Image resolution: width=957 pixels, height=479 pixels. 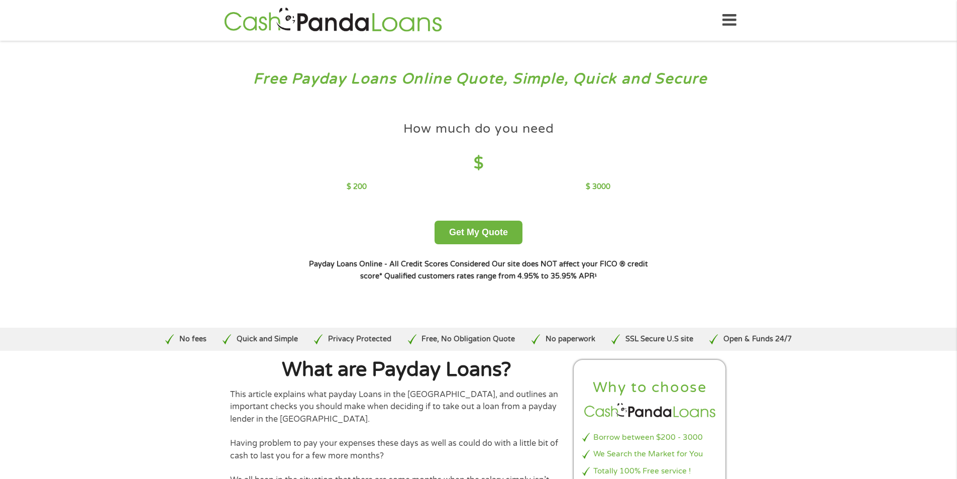 What do you see at coordinates (333, 20) in the screenshot?
I see `img: GetLoanNow Logo` at bounding box center [333, 20].